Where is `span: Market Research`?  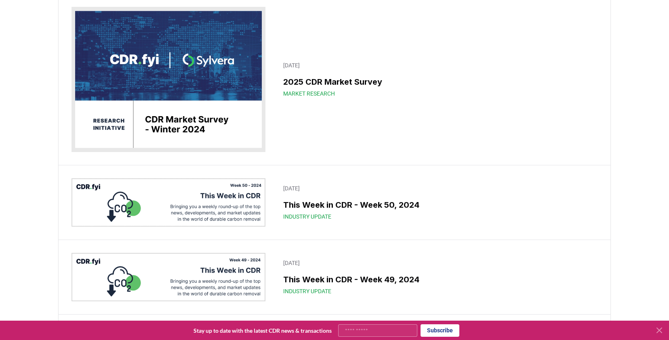 span: Market Research is located at coordinates (309, 94).